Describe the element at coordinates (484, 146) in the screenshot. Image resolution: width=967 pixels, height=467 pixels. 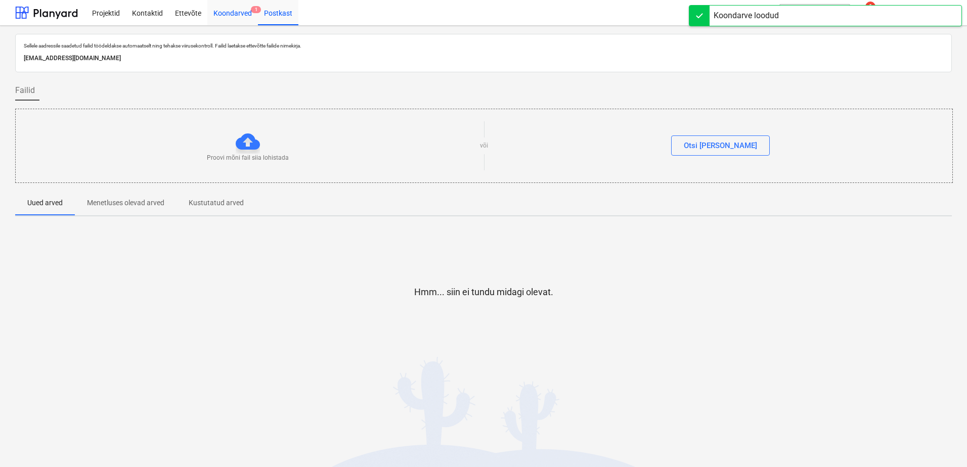
I see `p: või` at that location.